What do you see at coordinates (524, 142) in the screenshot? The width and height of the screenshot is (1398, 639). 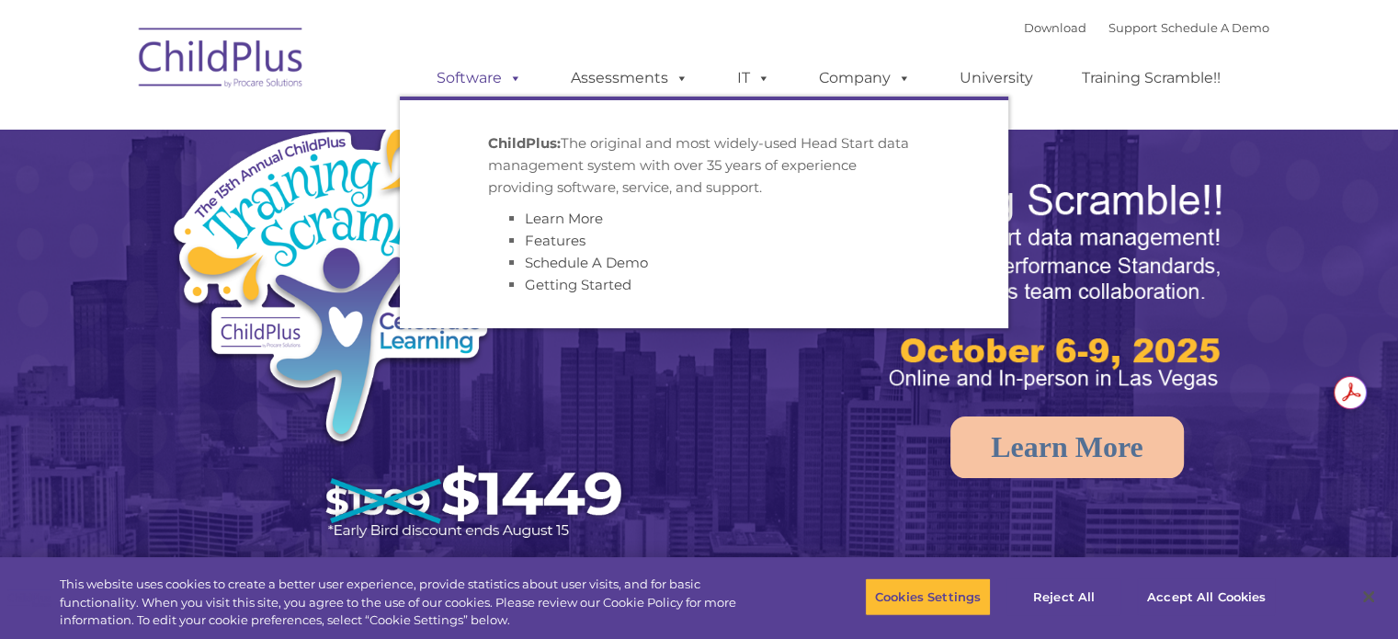 I see `strong: ChildPlus:` at bounding box center [524, 142].